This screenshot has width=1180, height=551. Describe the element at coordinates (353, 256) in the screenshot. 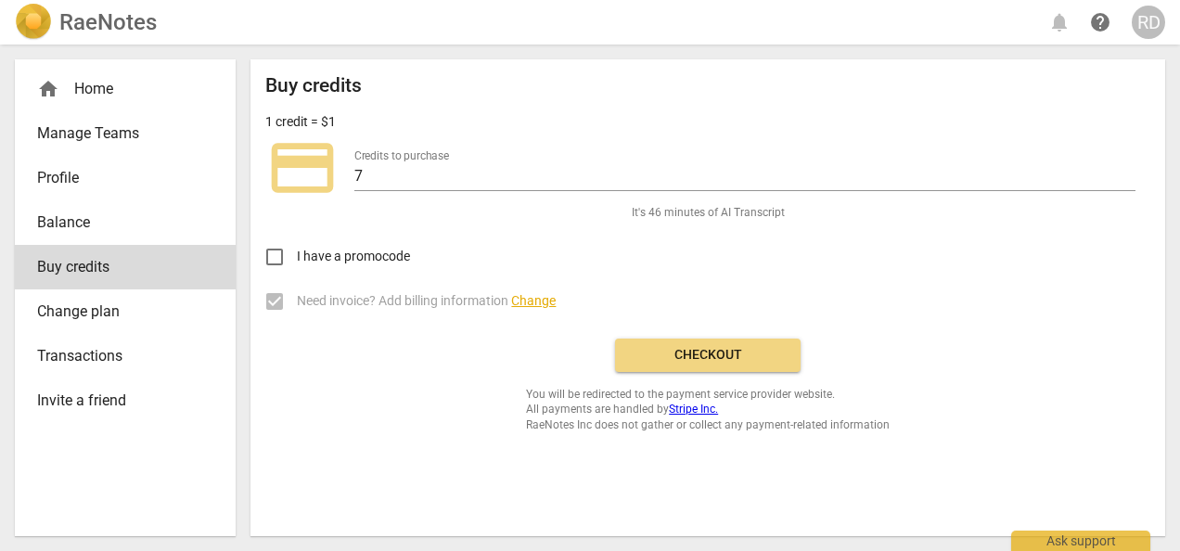

I see `span: I have a promocode` at that location.